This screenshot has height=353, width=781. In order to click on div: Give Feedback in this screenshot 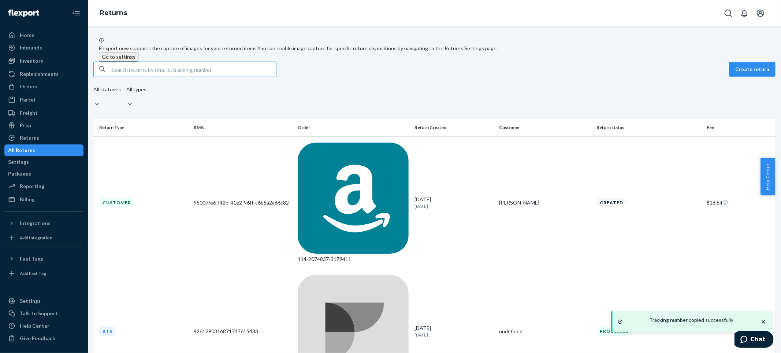, I will do `click(37, 338)`.